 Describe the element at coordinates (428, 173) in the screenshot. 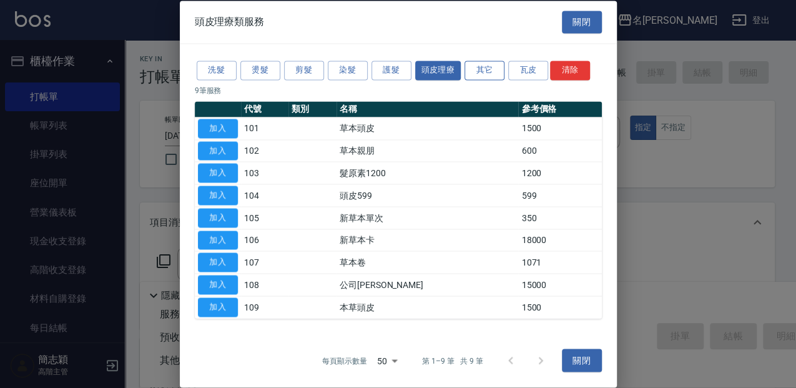

I see `td: 髮原素1200` at that location.